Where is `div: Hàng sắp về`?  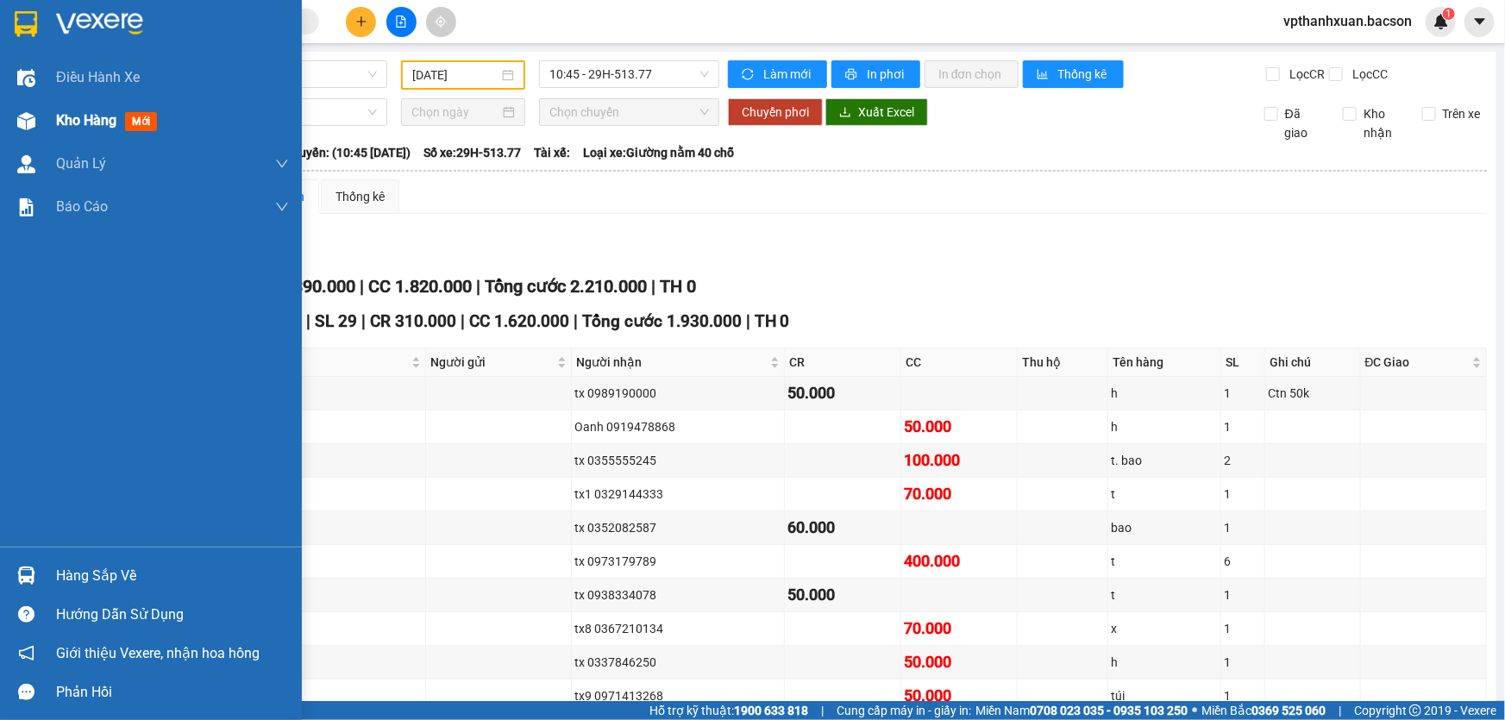 div: Hàng sắp về is located at coordinates (172, 576).